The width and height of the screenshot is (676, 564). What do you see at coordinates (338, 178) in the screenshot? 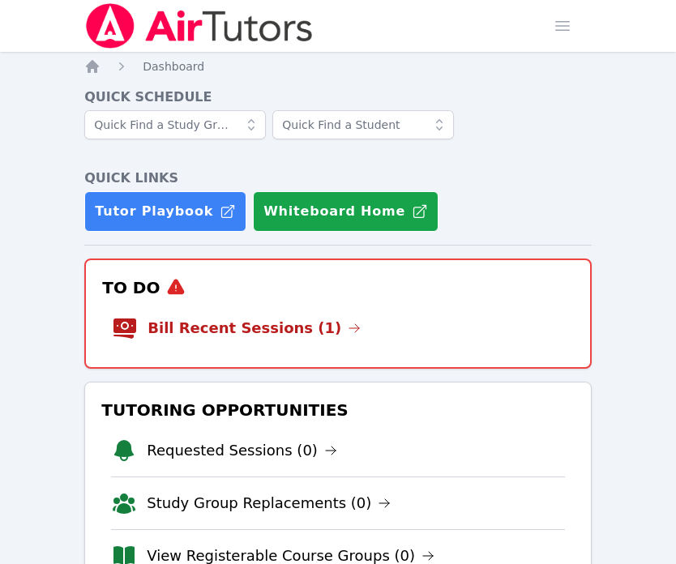
I see `h4: Quick Links` at bounding box center [338, 178].